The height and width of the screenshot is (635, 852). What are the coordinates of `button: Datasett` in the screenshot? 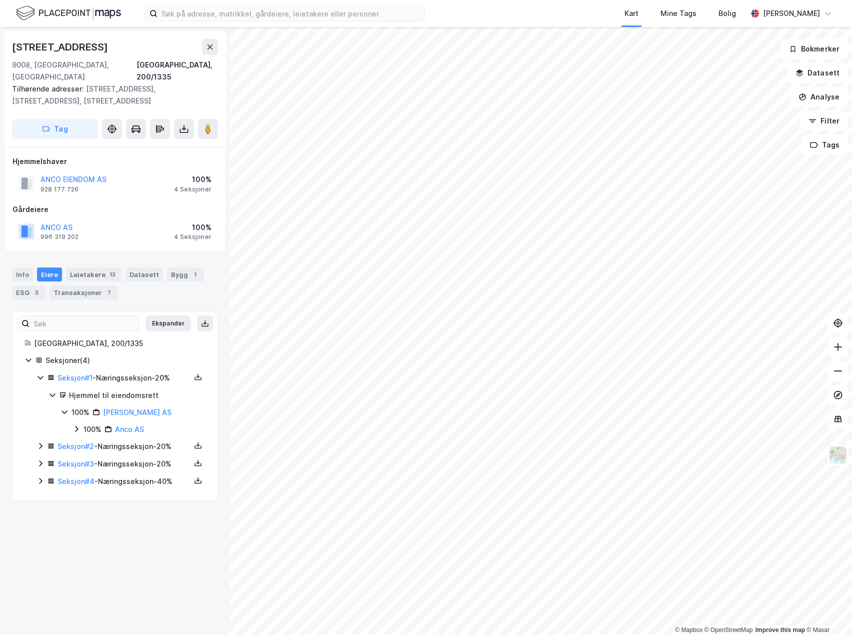 It's located at (817, 73).